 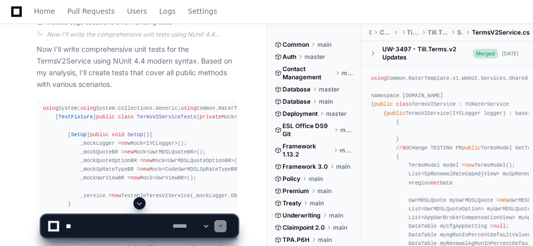 I want to click on span: Users, so click(x=137, y=11).